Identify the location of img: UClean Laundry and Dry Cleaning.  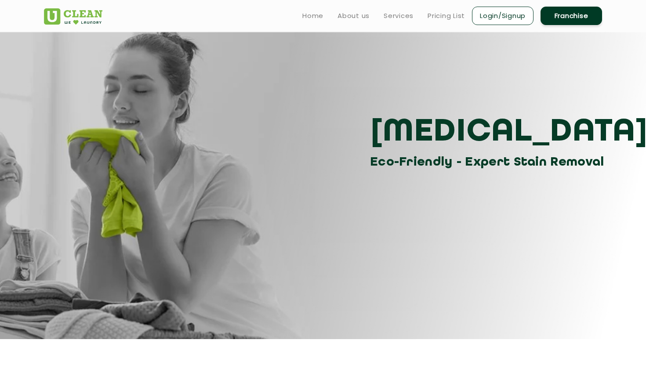
(73, 16).